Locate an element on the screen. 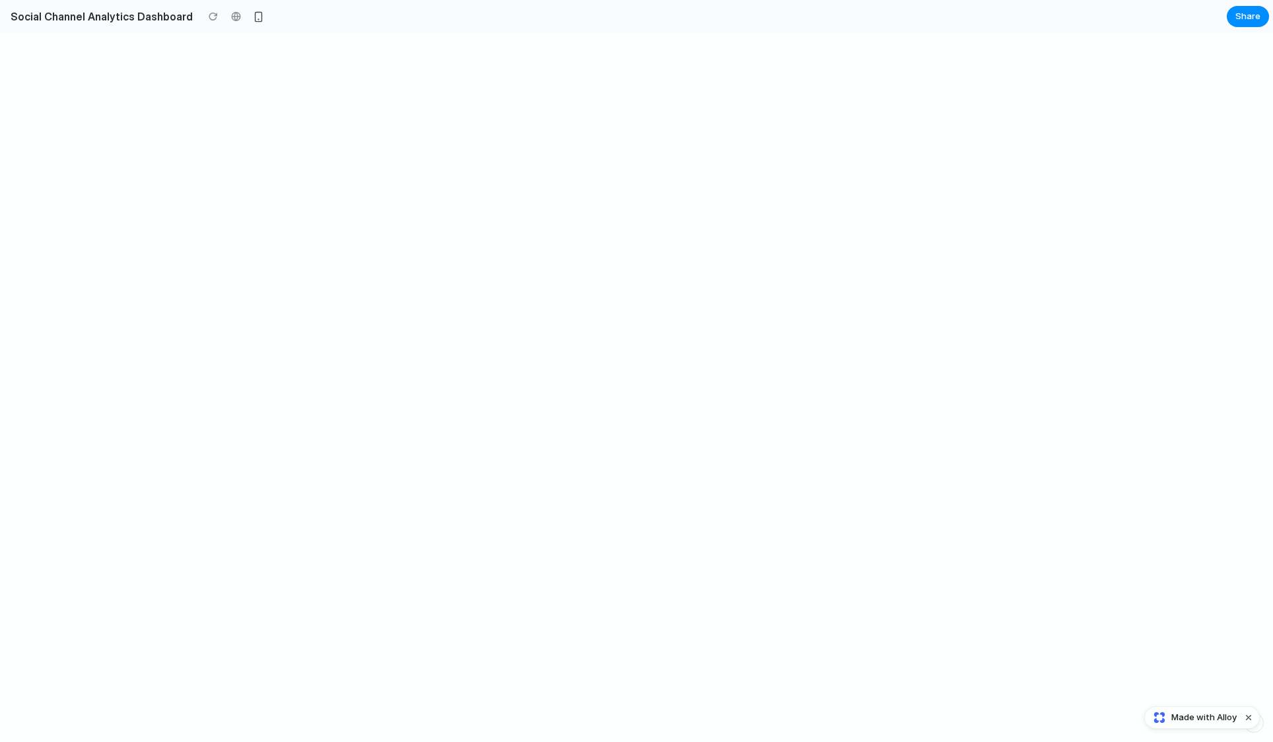 The width and height of the screenshot is (1273, 742). span: Share is located at coordinates (1248, 17).